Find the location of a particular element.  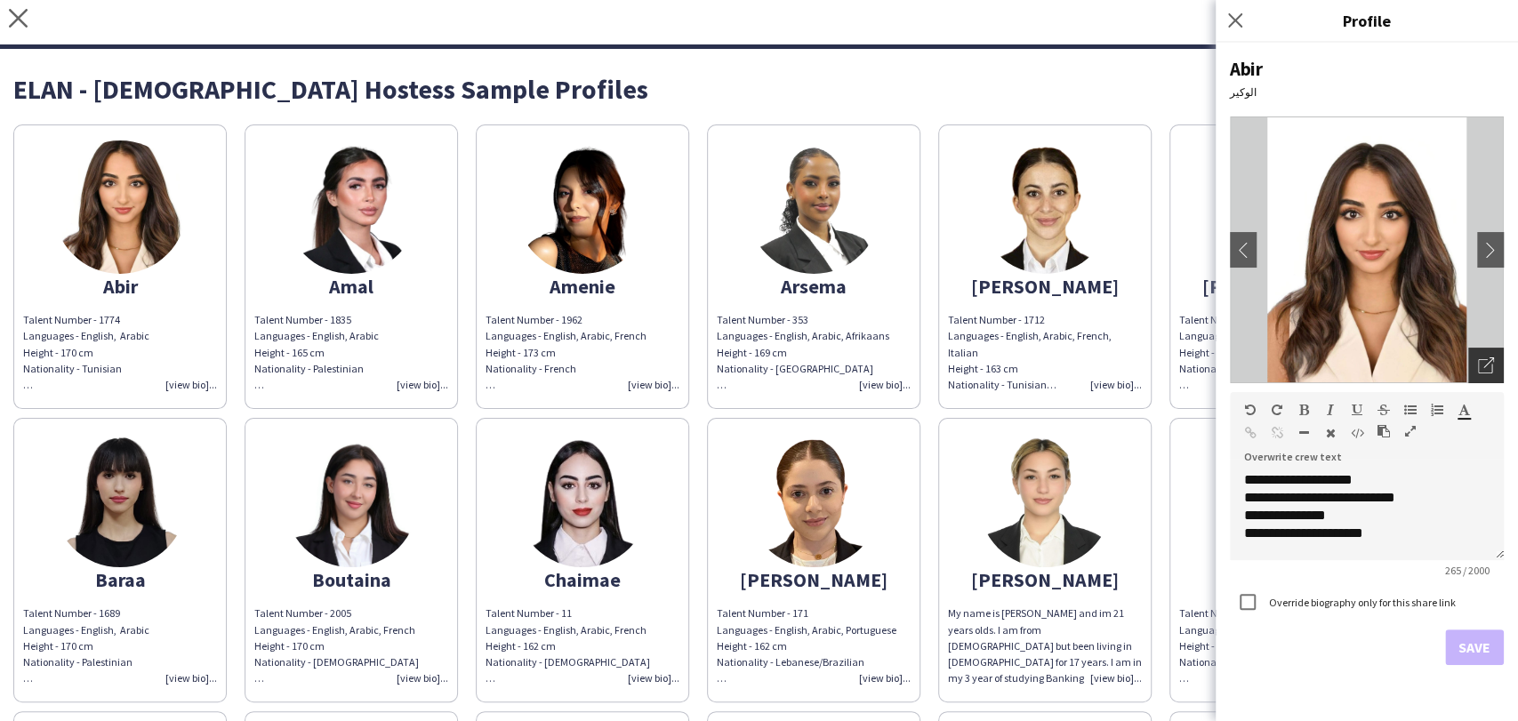

div: Baraa is located at coordinates (120, 580).